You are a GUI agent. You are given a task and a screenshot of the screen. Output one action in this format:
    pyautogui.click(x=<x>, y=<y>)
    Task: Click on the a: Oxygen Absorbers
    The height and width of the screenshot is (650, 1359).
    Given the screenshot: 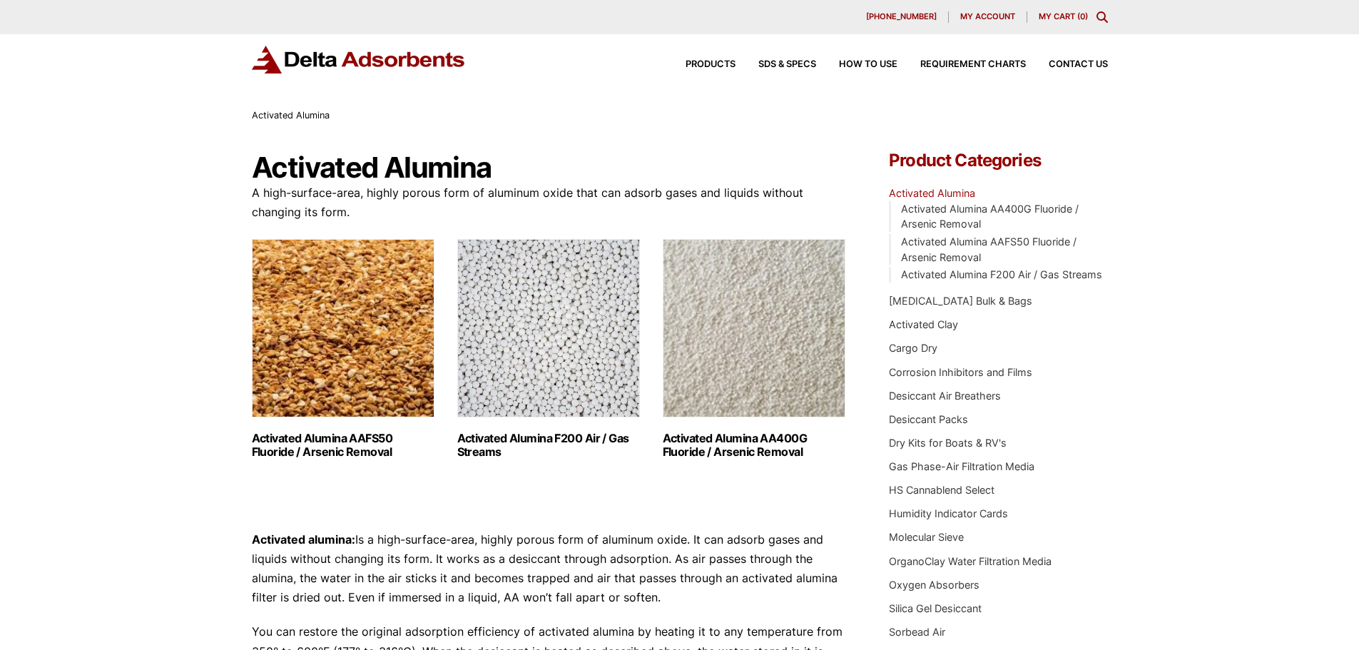 What is the action you would take?
    pyautogui.click(x=933, y=584)
    